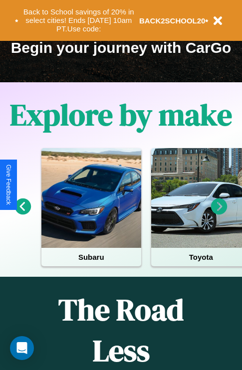 The image size is (242, 370). What do you see at coordinates (22, 348) in the screenshot?
I see `div: Open Intercom Messenger` at bounding box center [22, 348].